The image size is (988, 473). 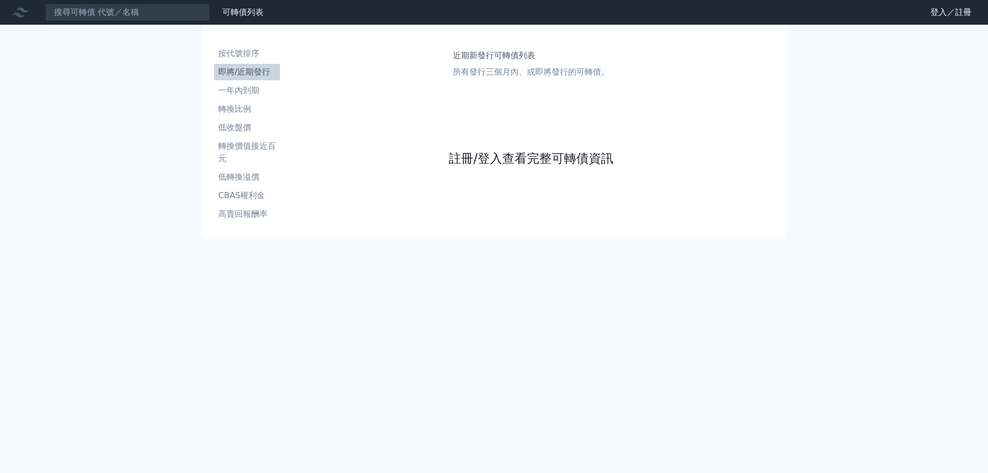 I want to click on a: 轉換比例, so click(x=247, y=109).